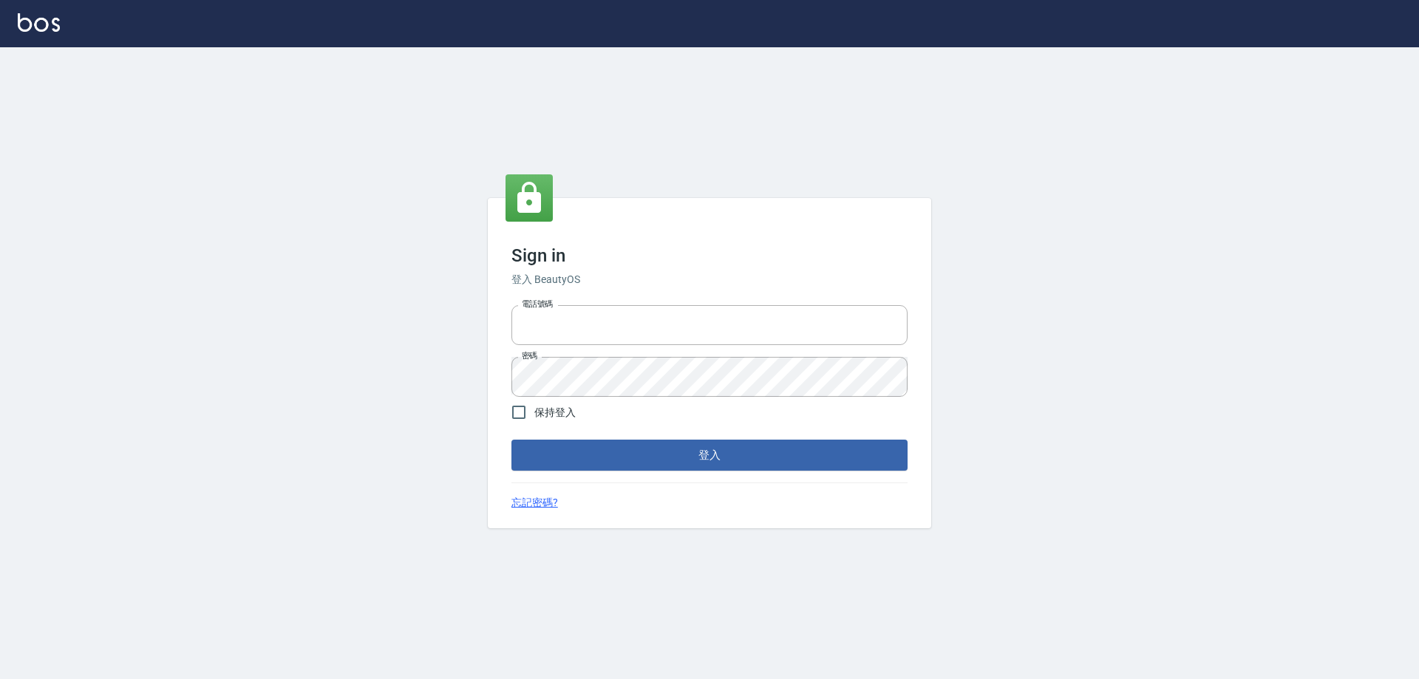 The width and height of the screenshot is (1419, 679). What do you see at coordinates (529, 356) in the screenshot?
I see `label: 密碼` at bounding box center [529, 356].